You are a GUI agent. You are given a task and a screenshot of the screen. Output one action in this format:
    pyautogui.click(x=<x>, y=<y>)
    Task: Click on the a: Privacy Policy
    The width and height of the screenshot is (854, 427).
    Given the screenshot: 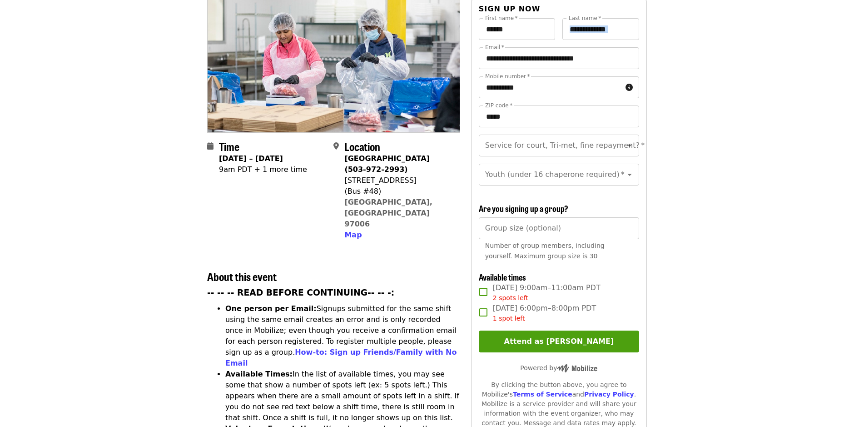 What is the action you would take?
    pyautogui.click(x=609, y=394)
    